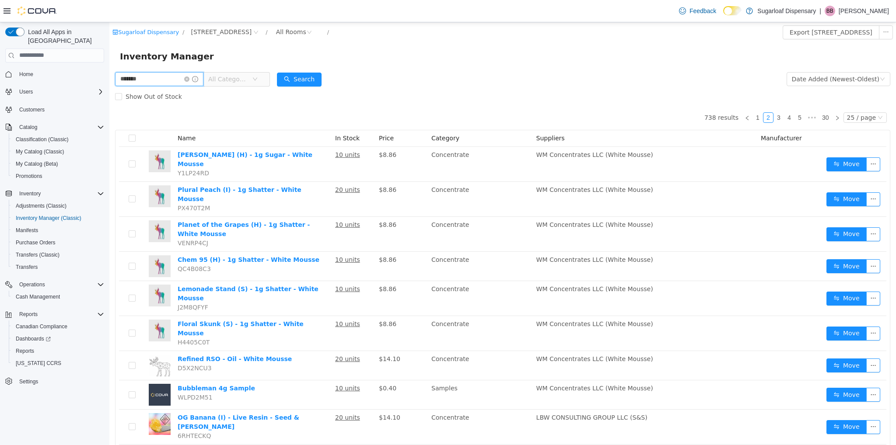  What do you see at coordinates (28, 315) in the screenshot?
I see `button: Reports` at bounding box center [28, 315].